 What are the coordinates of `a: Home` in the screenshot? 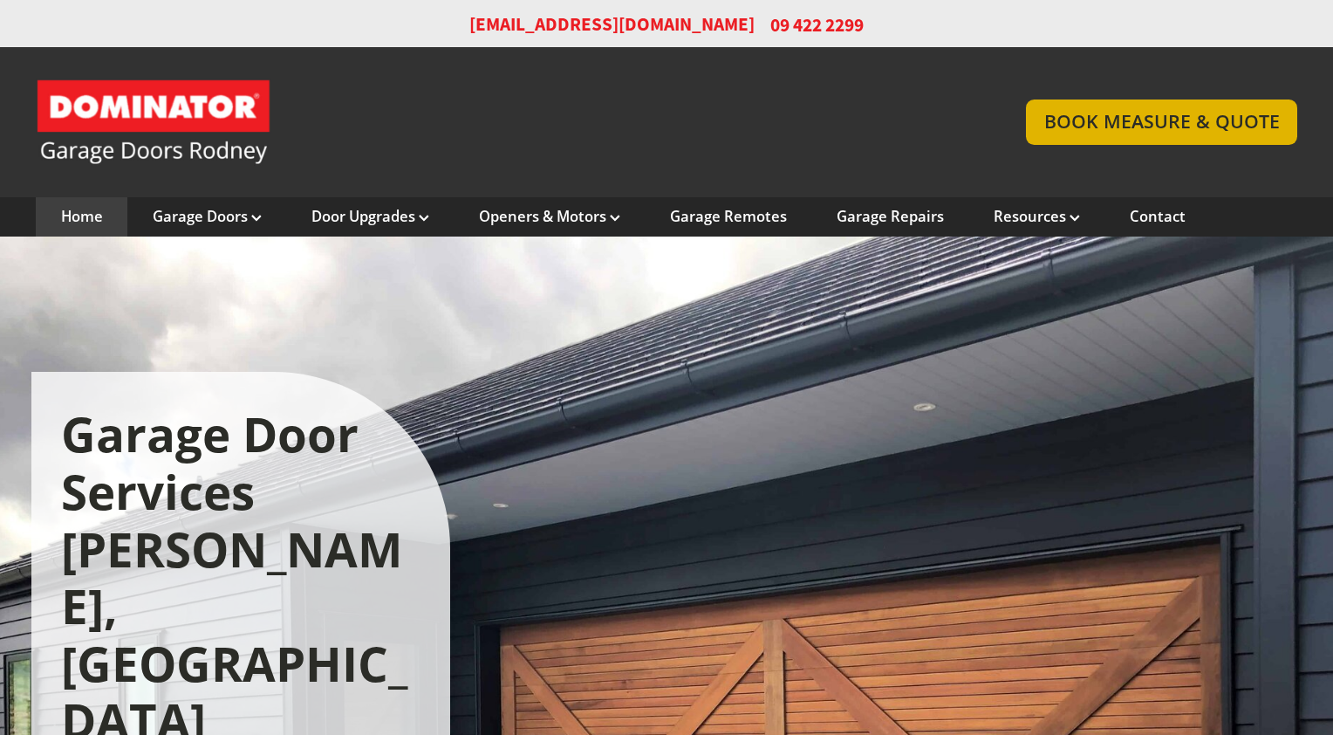 It's located at (82, 216).